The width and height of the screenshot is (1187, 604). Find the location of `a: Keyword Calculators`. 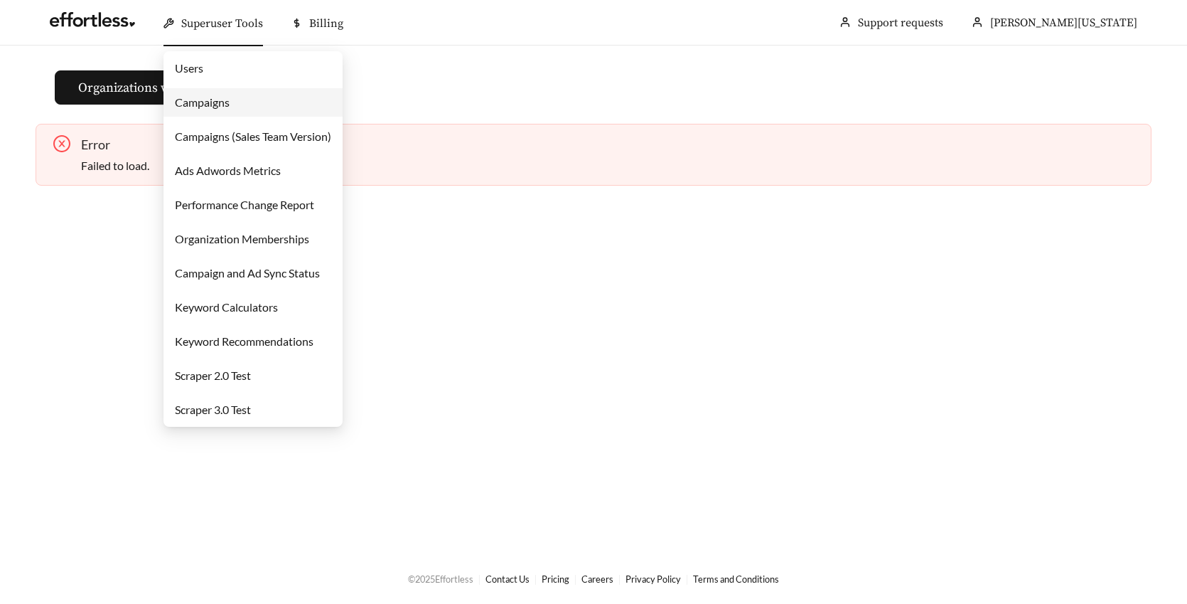

a: Keyword Calculators is located at coordinates (226, 306).